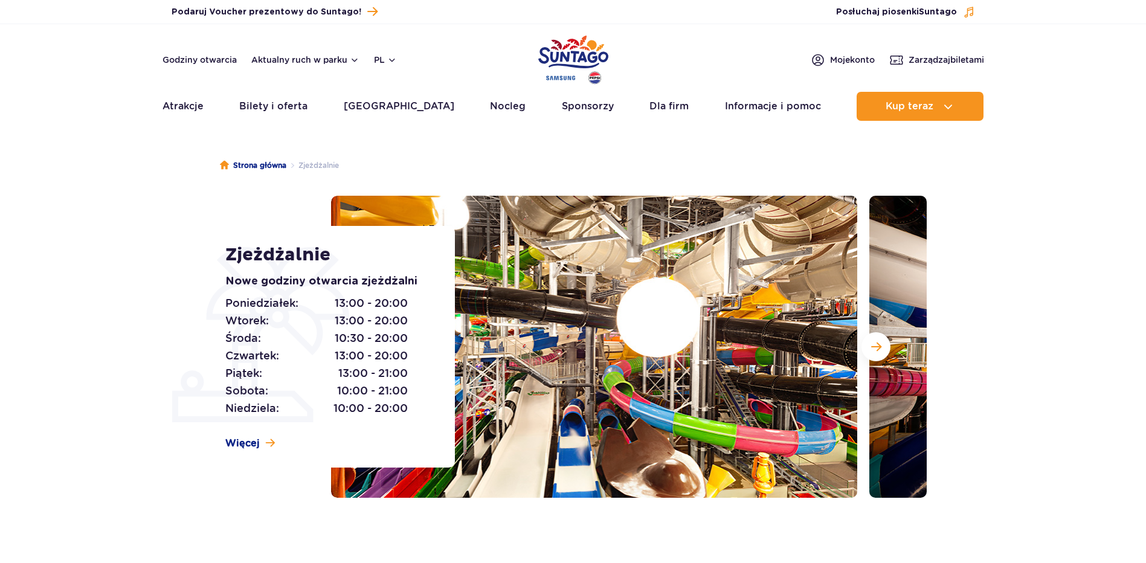 The width and height of the screenshot is (1146, 563). What do you see at coordinates (252, 409) in the screenshot?
I see `span: Niedziela:` at bounding box center [252, 409].